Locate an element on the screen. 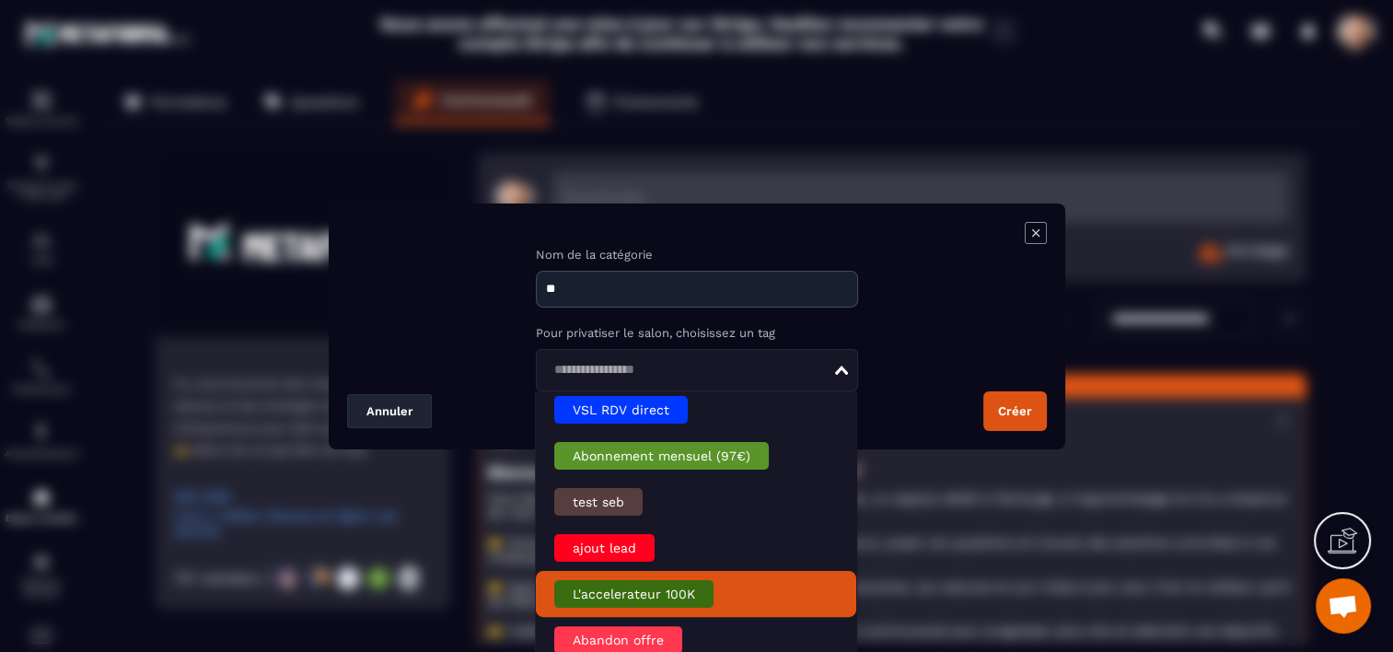 Image resolution: width=1393 pixels, height=652 pixels. input: Search for option is located at coordinates (691, 370).